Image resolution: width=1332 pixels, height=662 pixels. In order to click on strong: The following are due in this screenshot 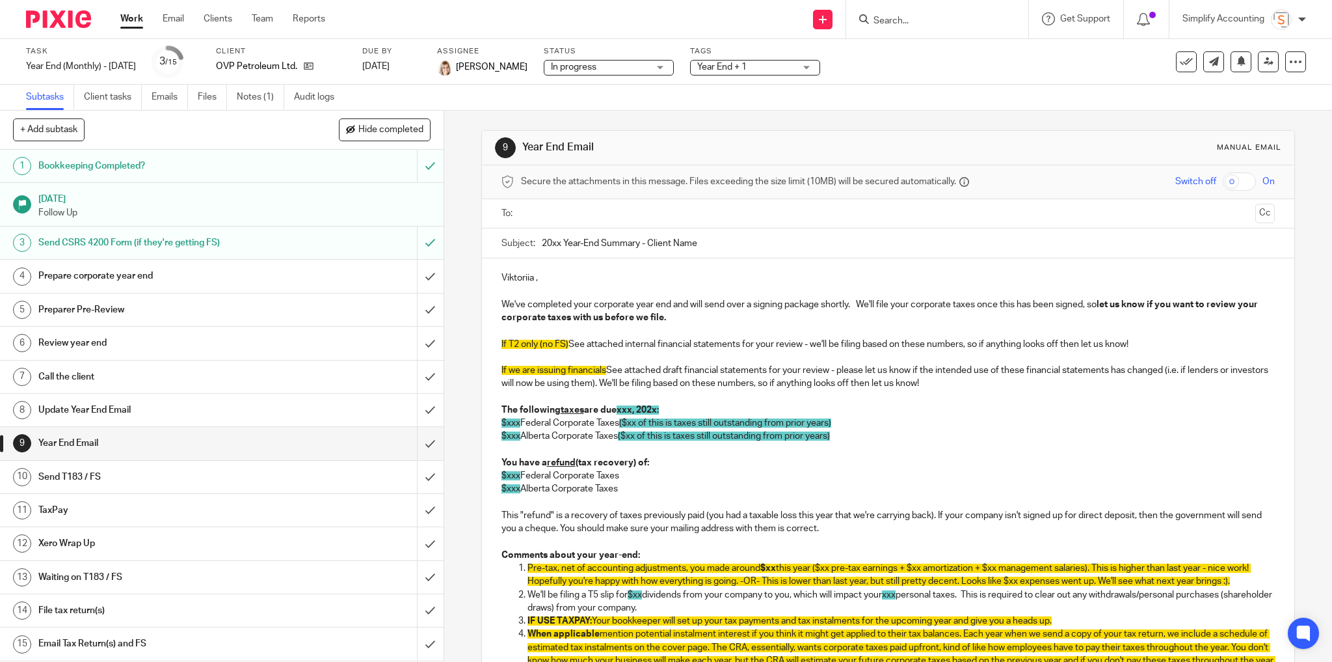, I will do `click(580, 410)`.